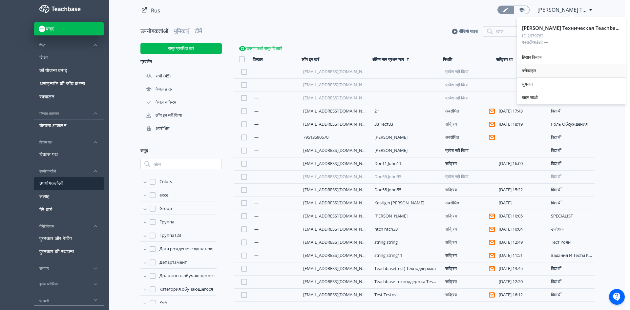 The height and width of the screenshot is (310, 630). I want to click on div: एक्सटीआईडी: —, so click(571, 42).